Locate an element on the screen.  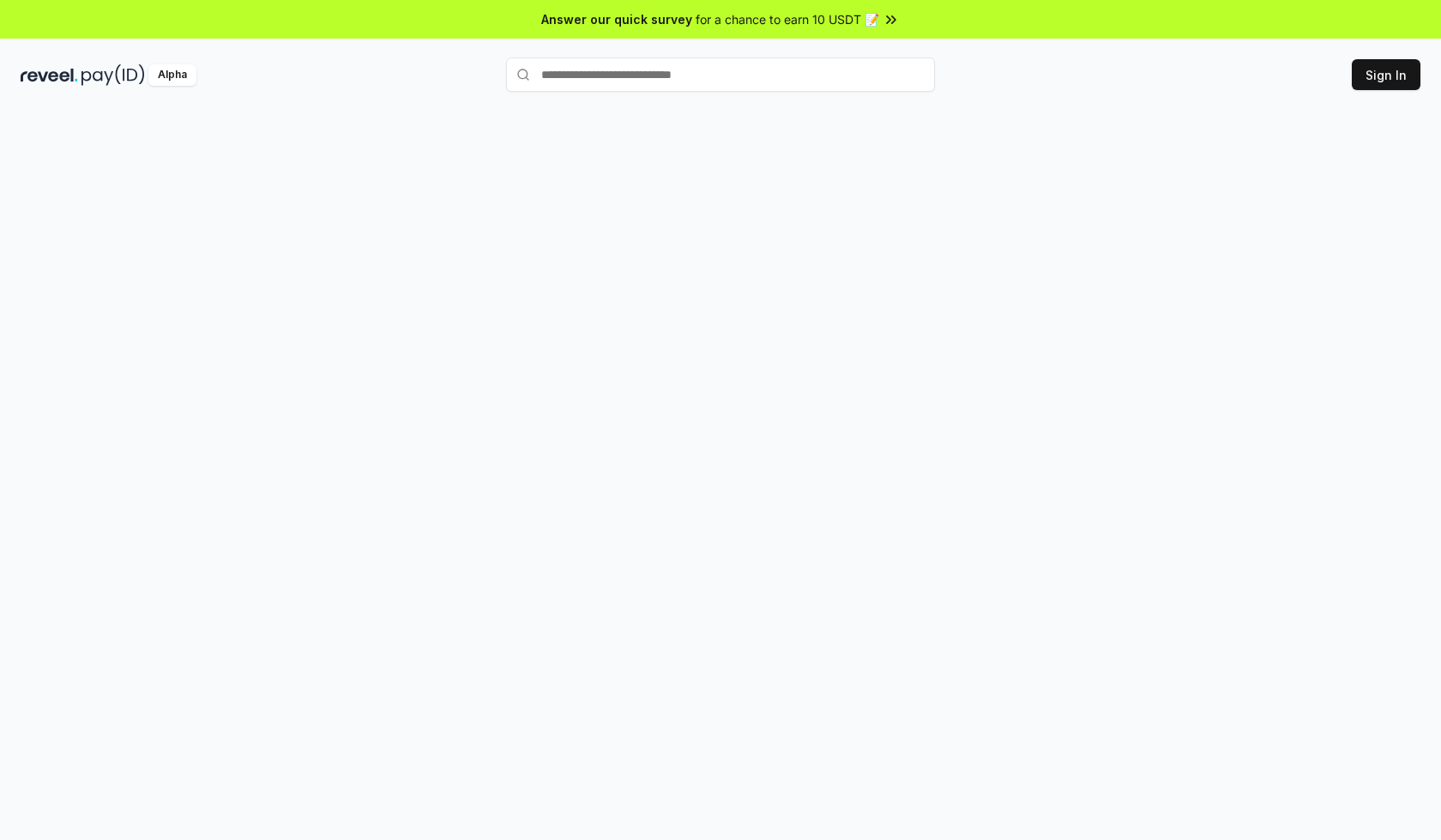
span: for a chance to earn 10 USDT 📝 is located at coordinates (787, 18).